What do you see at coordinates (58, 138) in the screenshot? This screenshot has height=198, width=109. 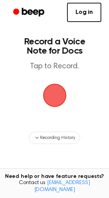 I see `span: Recording History` at bounding box center [58, 138].